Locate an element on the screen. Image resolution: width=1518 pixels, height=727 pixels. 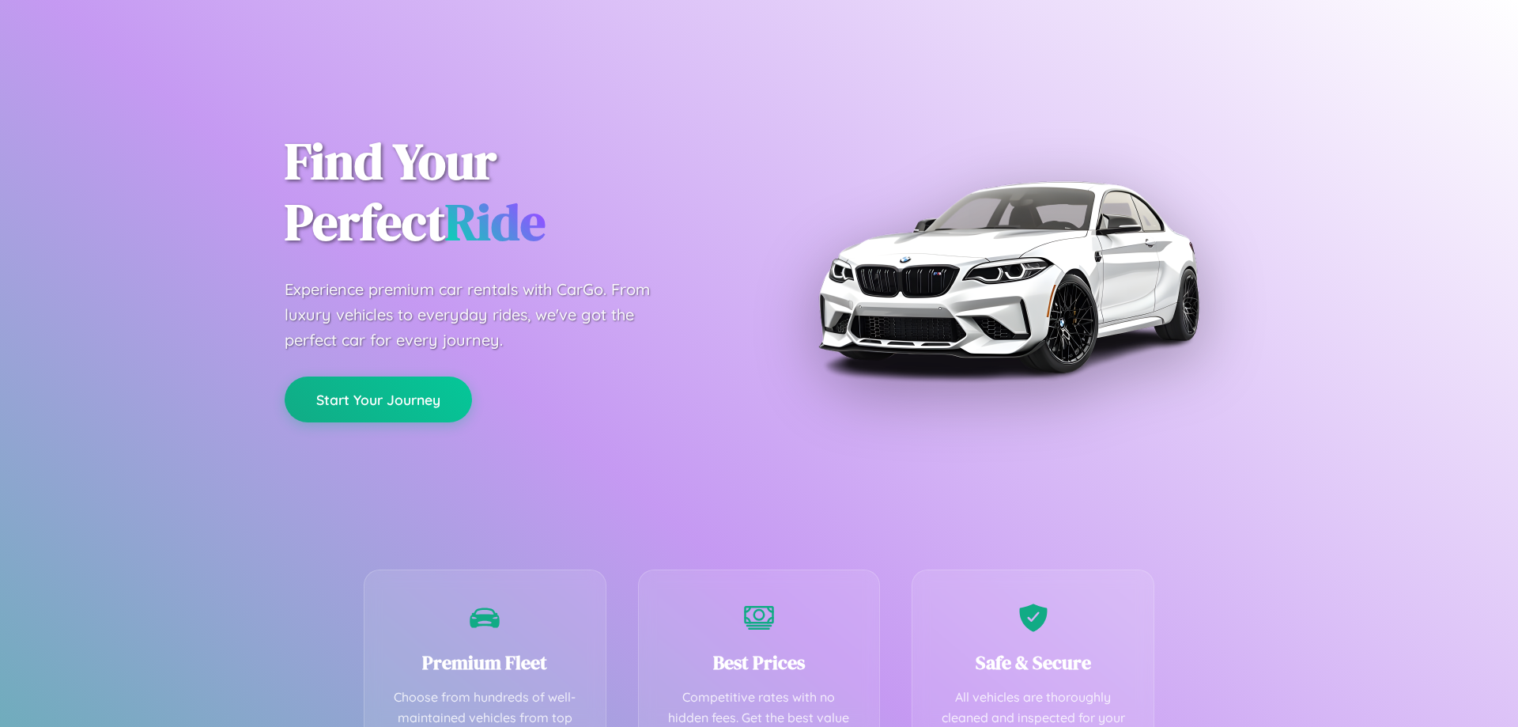
h3: Safe & Secure is located at coordinates (1033, 662).